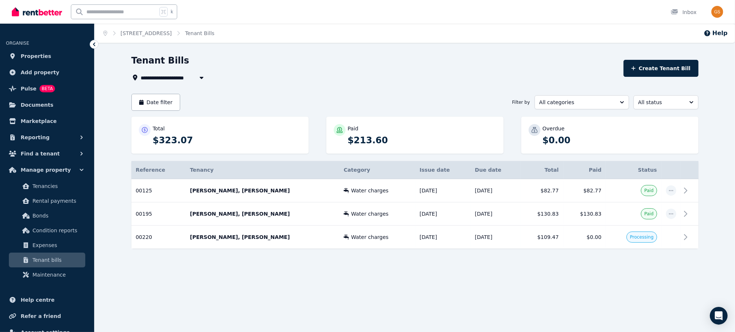 This screenshot has height=332, width=735. I want to click on a: Tenant bills, so click(47, 260).